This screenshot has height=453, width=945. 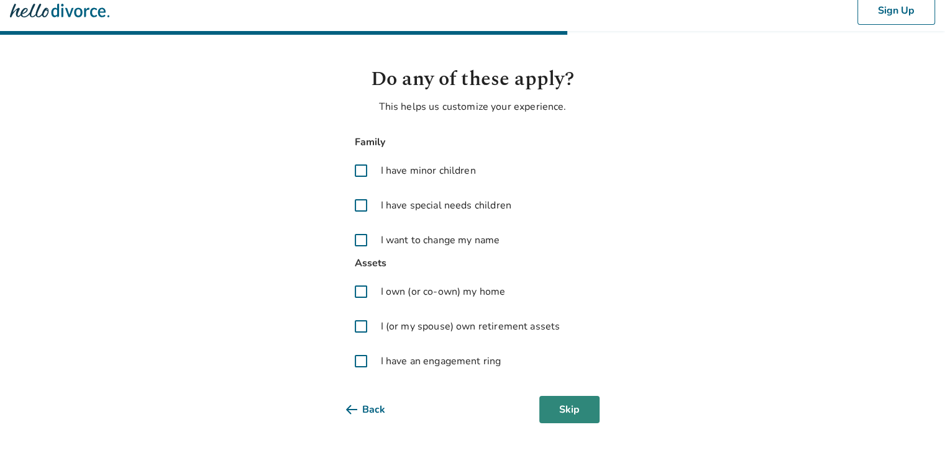 I want to click on span: I own (or co-own) my home, so click(x=443, y=292).